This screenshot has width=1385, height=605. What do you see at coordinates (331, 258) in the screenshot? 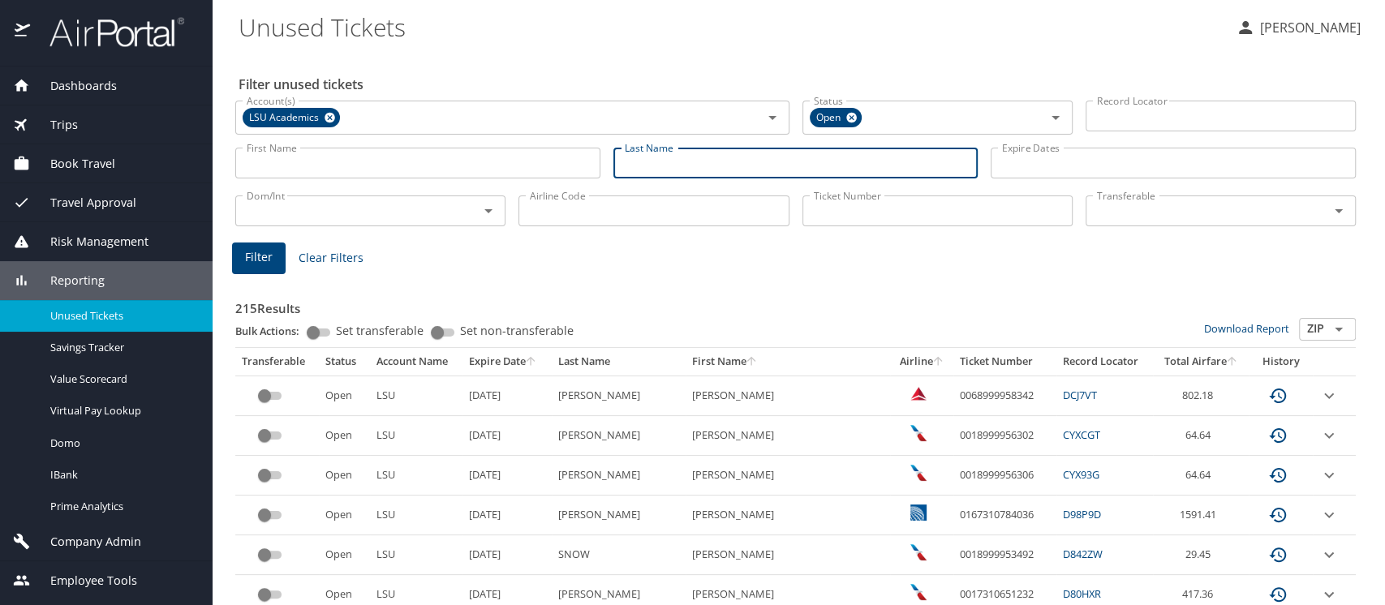
I see `button: Clear Filters` at bounding box center [331, 258].